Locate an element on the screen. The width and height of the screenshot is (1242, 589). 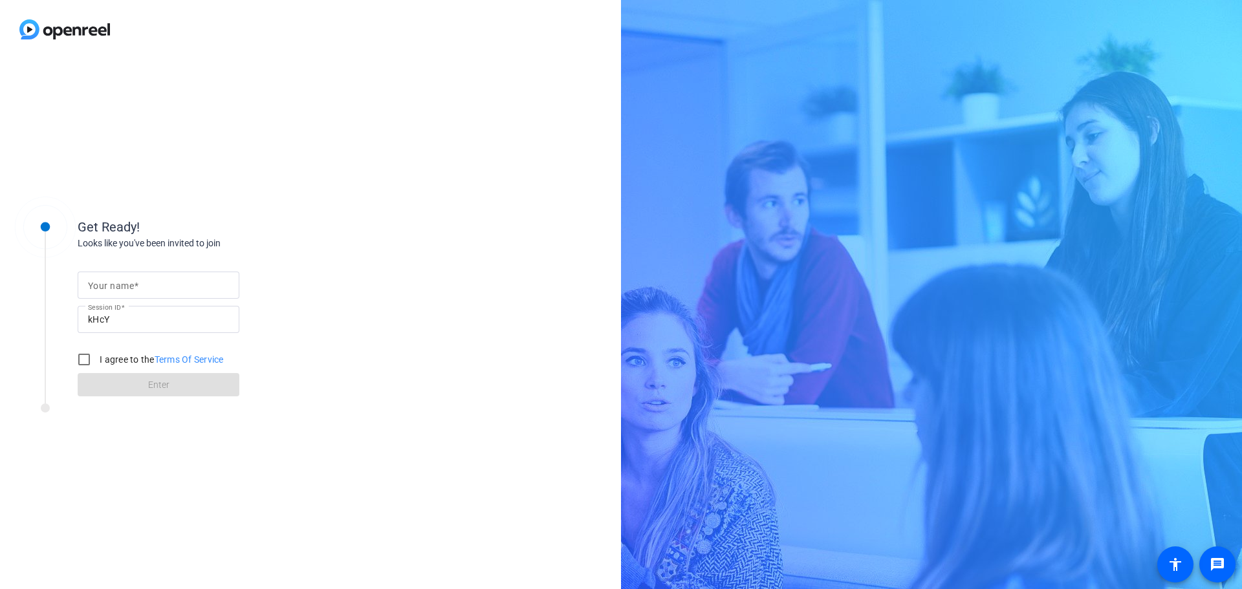
div: Get Ready! is located at coordinates (207, 227).